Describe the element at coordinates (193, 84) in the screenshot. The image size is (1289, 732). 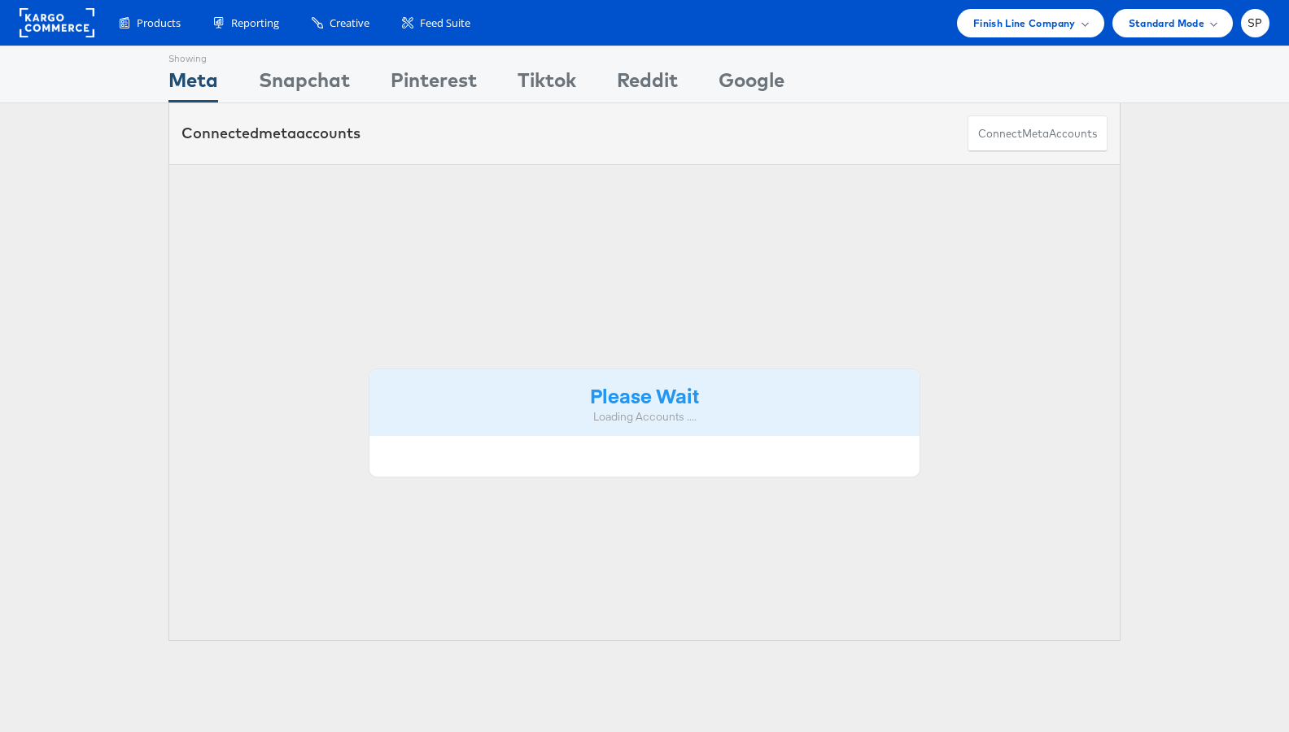
I see `div: Meta` at that location.